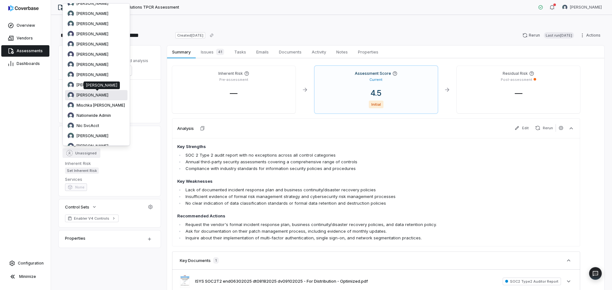 The height and width of the screenshot is (290, 612). Describe the element at coordinates (340, 155) in the screenshot. I see `li: SOC 2 Type 2 audit report with no exceptions across all control categories` at that location.